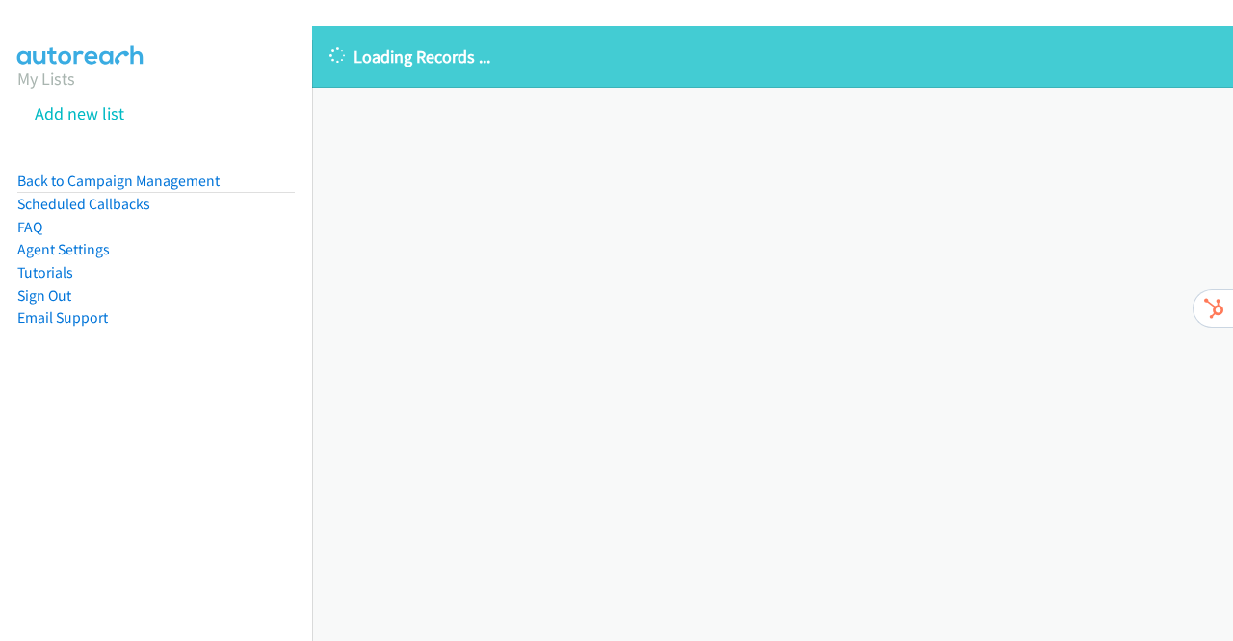 This screenshot has width=1233, height=641. What do you see at coordinates (773, 56) in the screenshot?
I see `p: Loading Records ...` at bounding box center [773, 56].